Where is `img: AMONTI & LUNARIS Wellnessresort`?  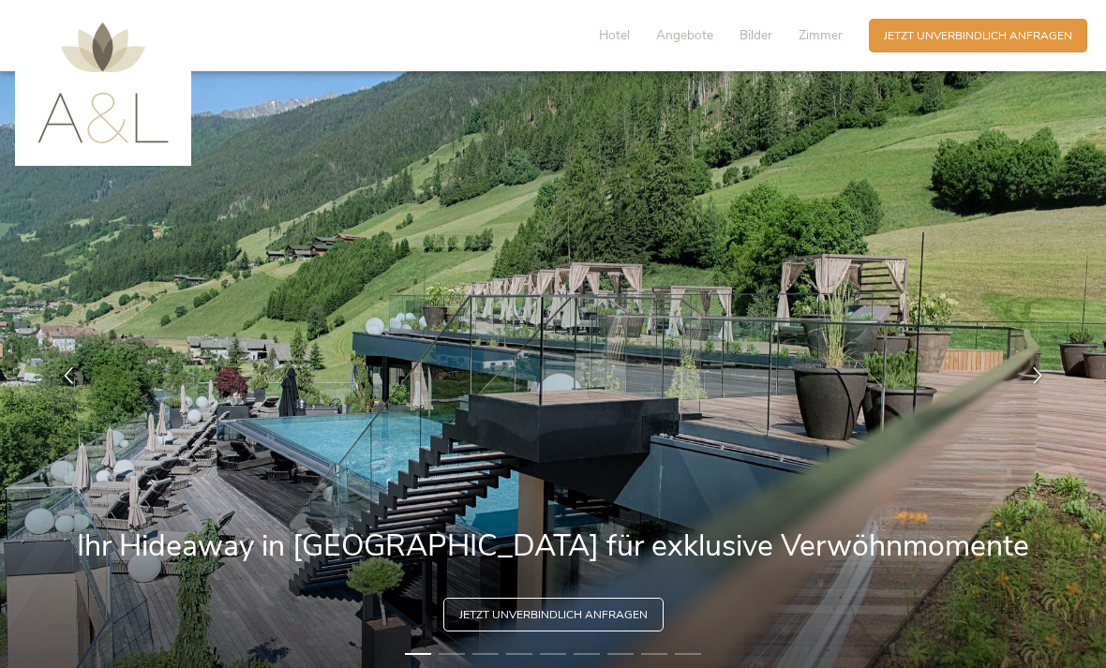 img: AMONTI & LUNARIS Wellnessresort is located at coordinates (103, 82).